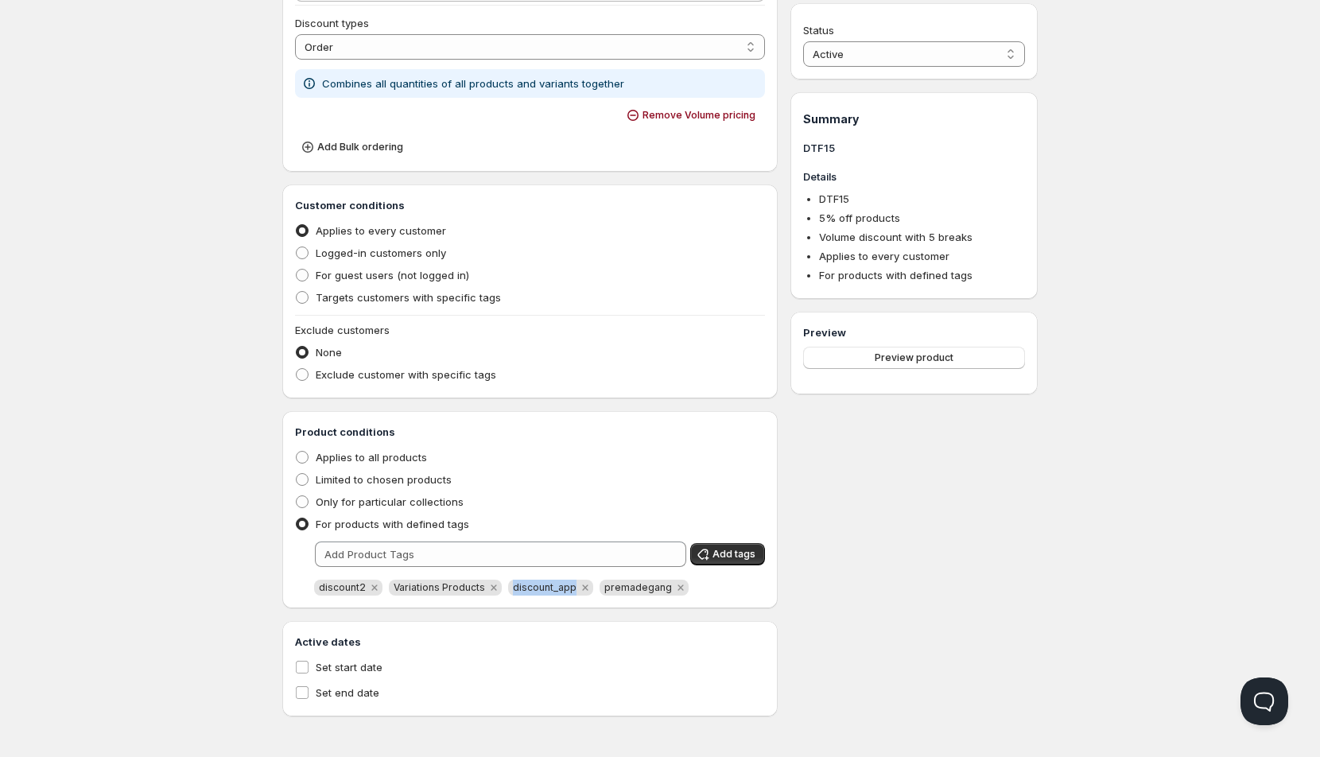 This screenshot has height=757, width=1320. What do you see at coordinates (914, 119) in the screenshot?
I see `h1: Summary` at bounding box center [914, 119].